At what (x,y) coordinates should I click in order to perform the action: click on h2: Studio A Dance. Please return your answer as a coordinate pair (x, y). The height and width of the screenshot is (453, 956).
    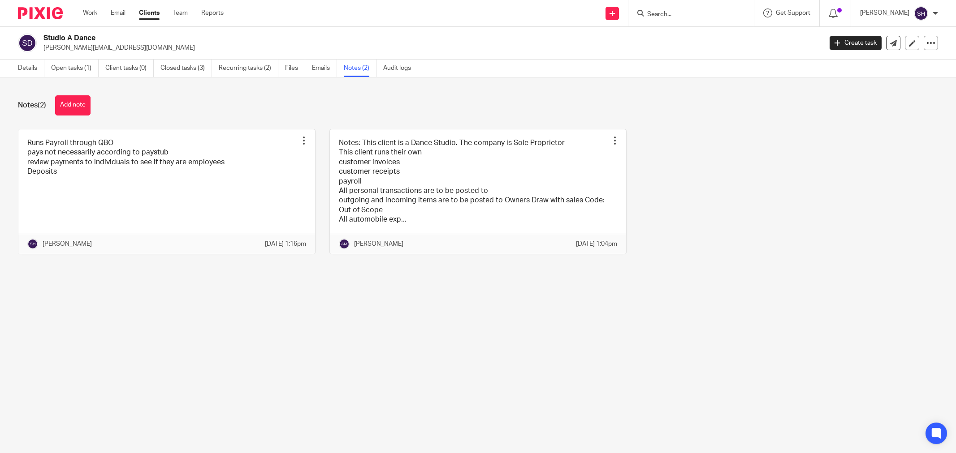
    Looking at the image, I should click on (352, 38).